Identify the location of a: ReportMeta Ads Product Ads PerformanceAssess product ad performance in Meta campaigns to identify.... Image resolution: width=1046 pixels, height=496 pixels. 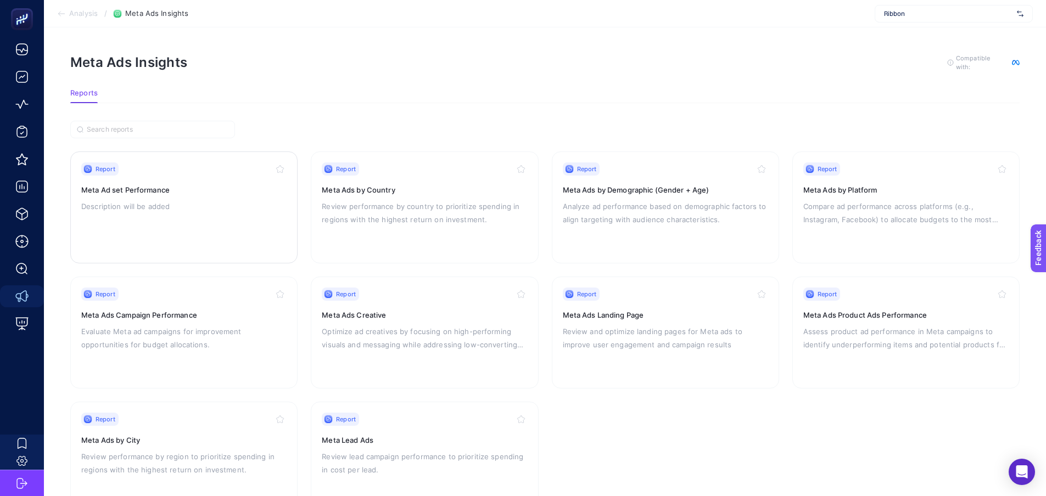
(906, 333).